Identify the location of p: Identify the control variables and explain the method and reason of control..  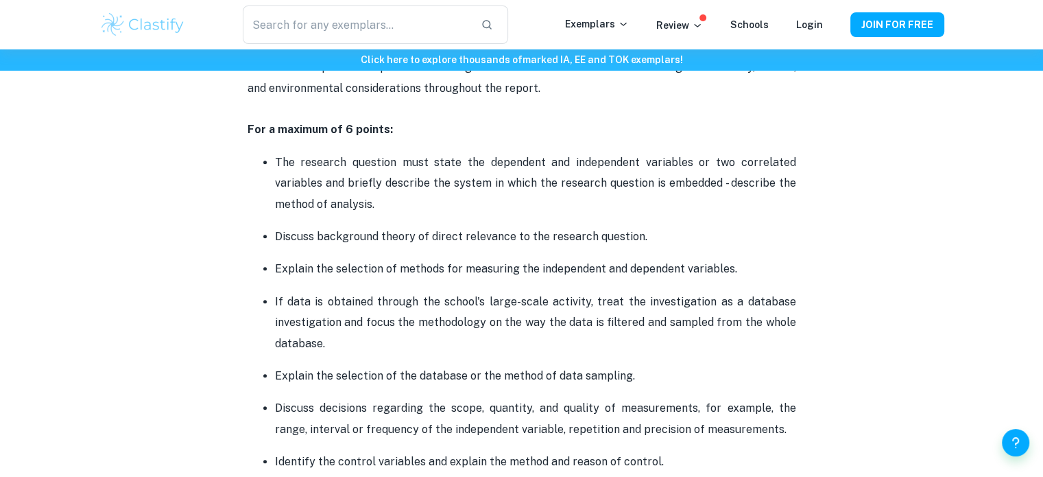
(536, 462).